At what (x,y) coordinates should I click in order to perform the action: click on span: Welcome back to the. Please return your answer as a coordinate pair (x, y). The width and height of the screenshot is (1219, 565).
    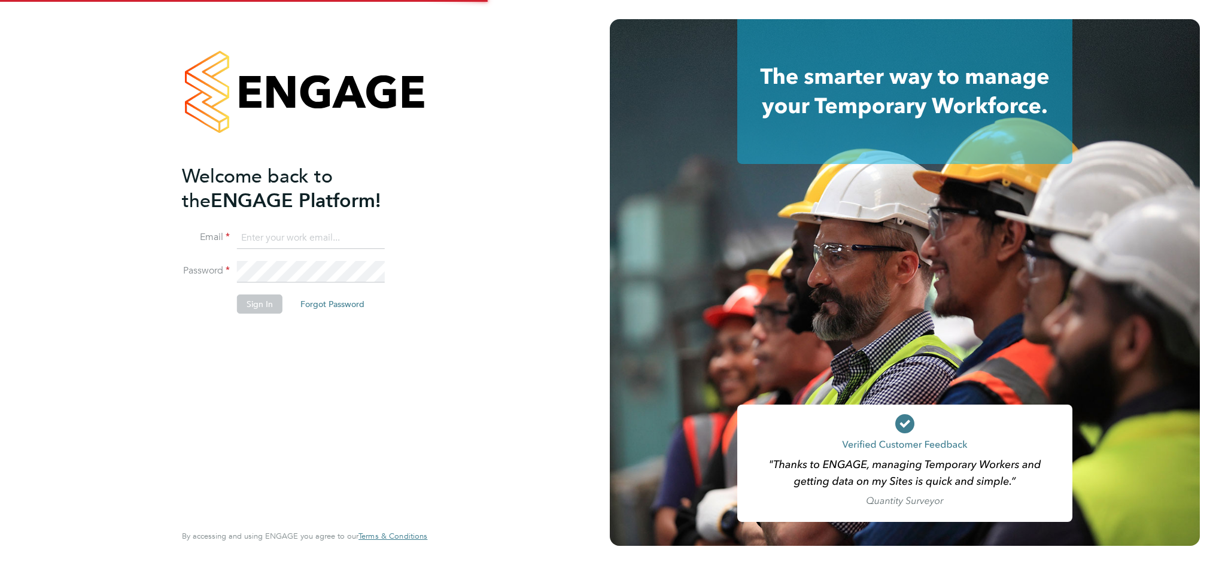
    Looking at the image, I should click on (257, 189).